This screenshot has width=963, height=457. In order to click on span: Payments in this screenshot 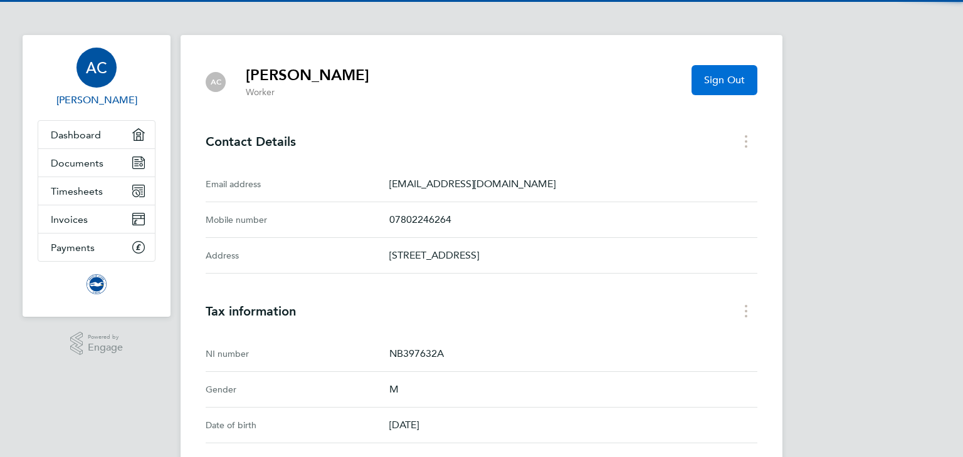, I will do `click(73, 248)`.